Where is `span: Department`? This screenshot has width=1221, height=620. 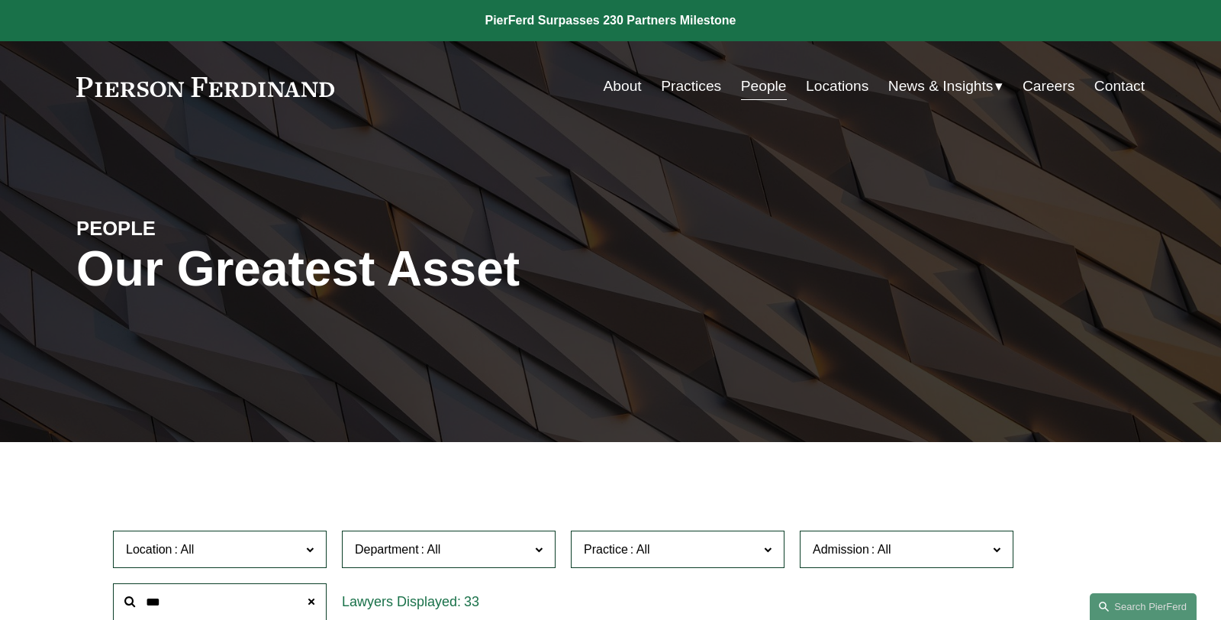
span: Department is located at coordinates (387, 549).